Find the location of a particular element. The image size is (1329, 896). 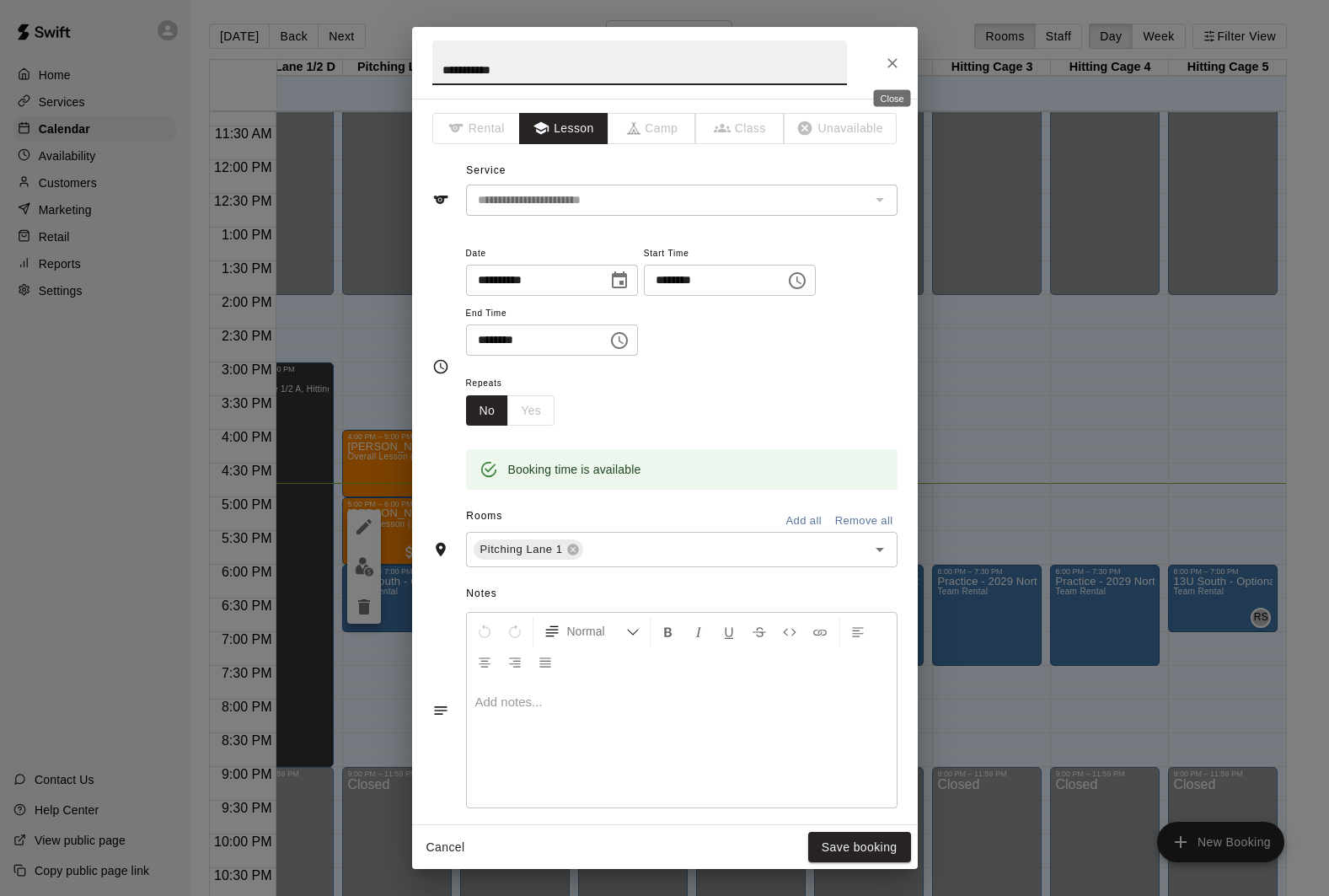

span: Pitching Lane 1 is located at coordinates (522, 550).